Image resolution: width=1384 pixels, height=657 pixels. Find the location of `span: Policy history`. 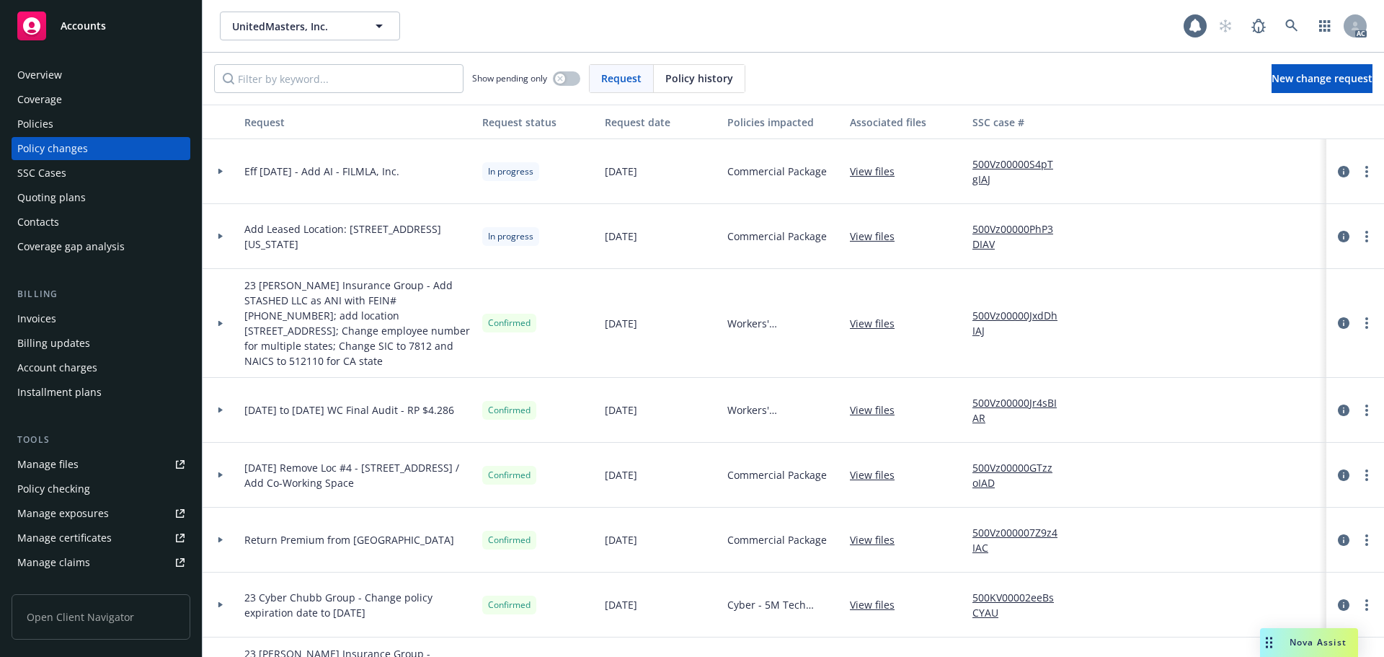

span: Policy history is located at coordinates (699, 78).